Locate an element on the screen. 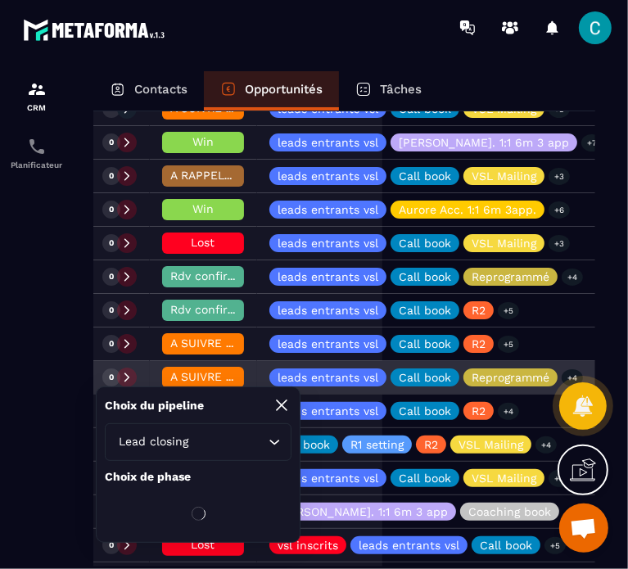 This screenshot has height=569, width=628. p: CRM is located at coordinates (37, 107).